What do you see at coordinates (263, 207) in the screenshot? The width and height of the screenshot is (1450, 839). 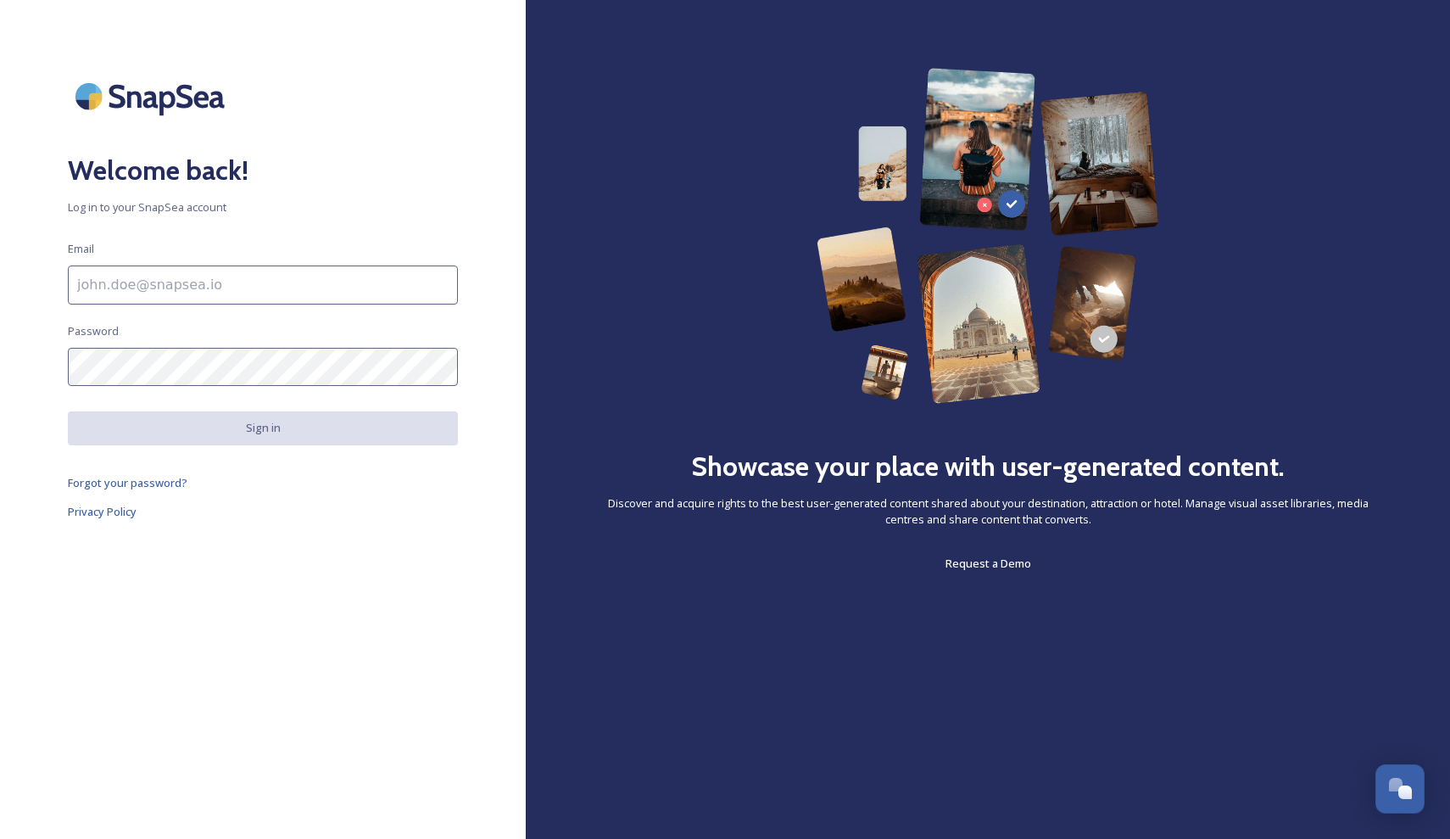 I see `span: Log in to your SnapSea account` at bounding box center [263, 207].